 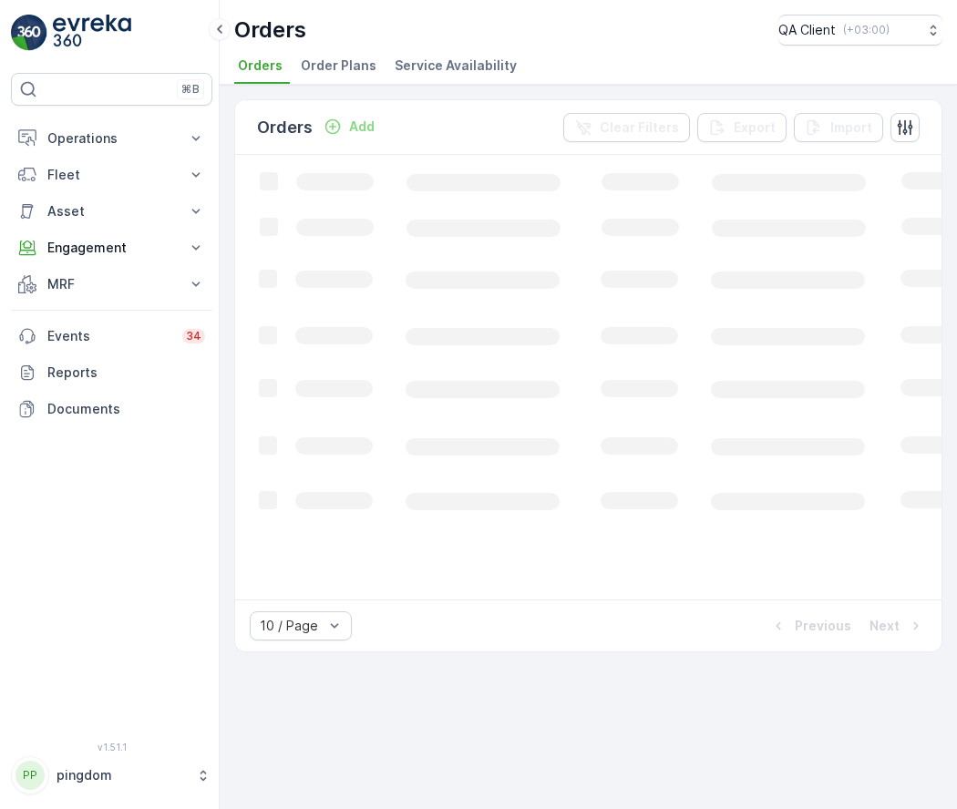 What do you see at coordinates (260, 66) in the screenshot?
I see `span: Orders` at bounding box center [260, 66].